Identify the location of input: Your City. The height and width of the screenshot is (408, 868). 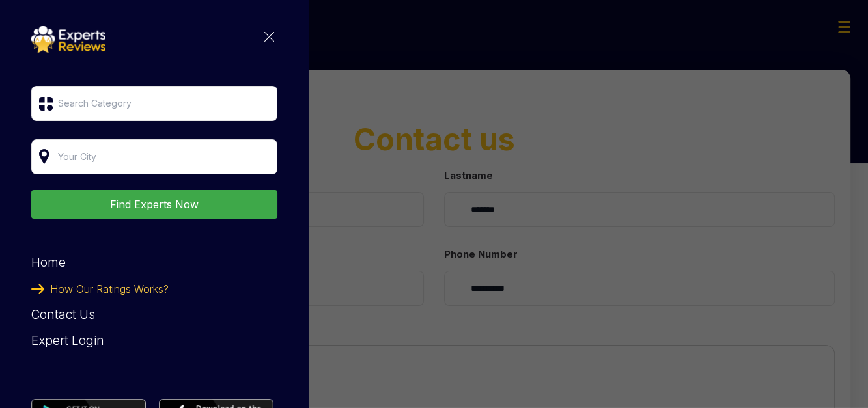
(154, 157).